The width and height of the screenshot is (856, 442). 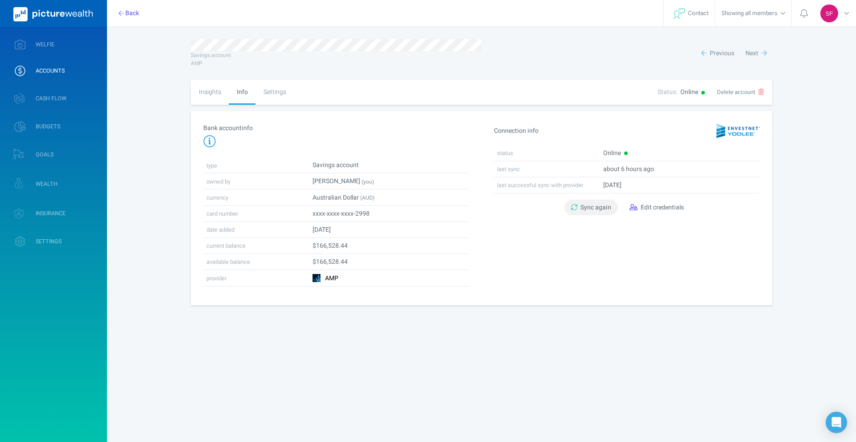 I want to click on span: about 6 hours ago, so click(x=628, y=169).